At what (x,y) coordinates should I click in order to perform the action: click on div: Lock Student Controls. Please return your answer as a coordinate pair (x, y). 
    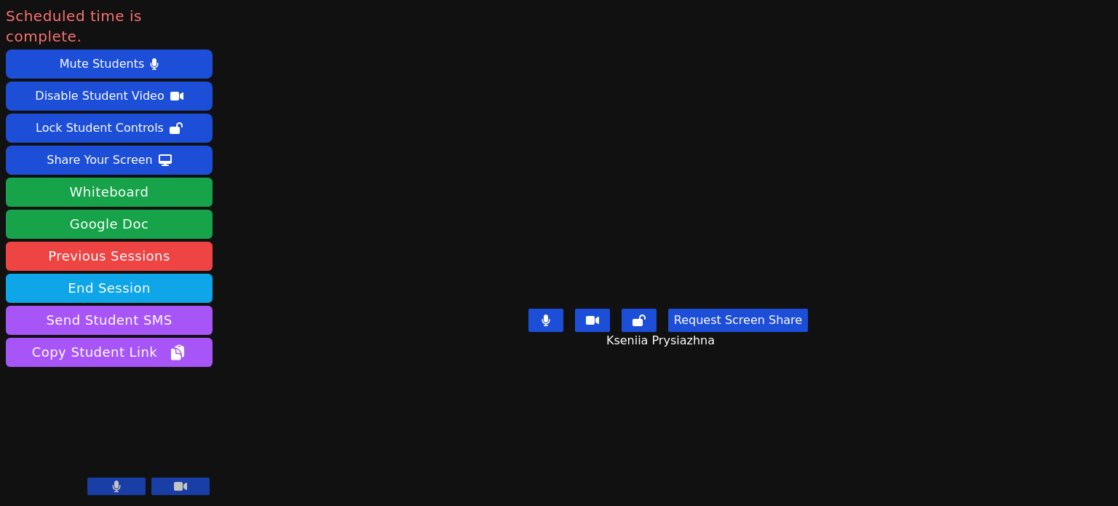
    Looking at the image, I should click on (100, 128).